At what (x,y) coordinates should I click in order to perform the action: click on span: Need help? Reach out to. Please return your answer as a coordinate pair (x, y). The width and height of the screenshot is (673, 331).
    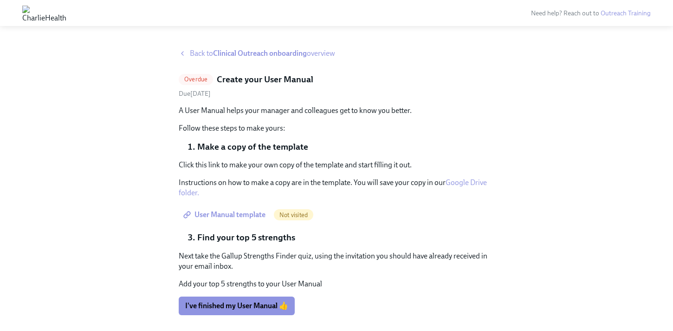
    Looking at the image, I should click on (591, 13).